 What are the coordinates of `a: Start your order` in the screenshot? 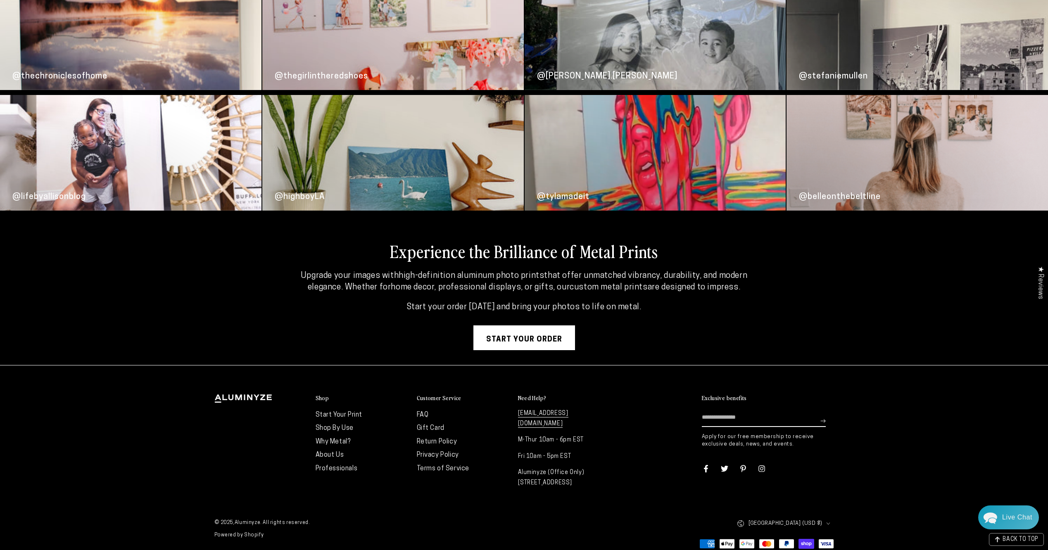 It's located at (524, 338).